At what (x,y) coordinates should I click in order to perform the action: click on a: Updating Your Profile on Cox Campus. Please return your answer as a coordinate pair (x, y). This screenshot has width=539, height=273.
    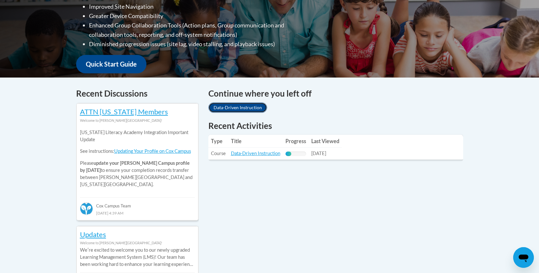
    Looking at the image, I should click on (153, 151).